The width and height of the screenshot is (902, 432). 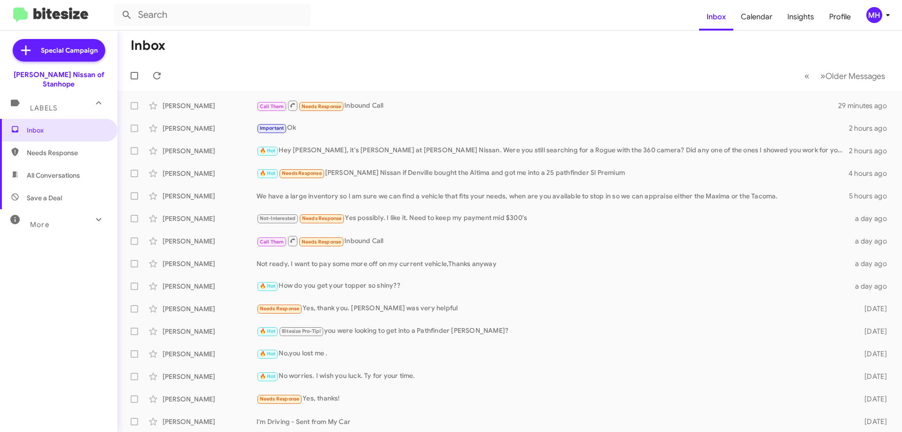 I want to click on span: Profile, so click(x=840, y=17).